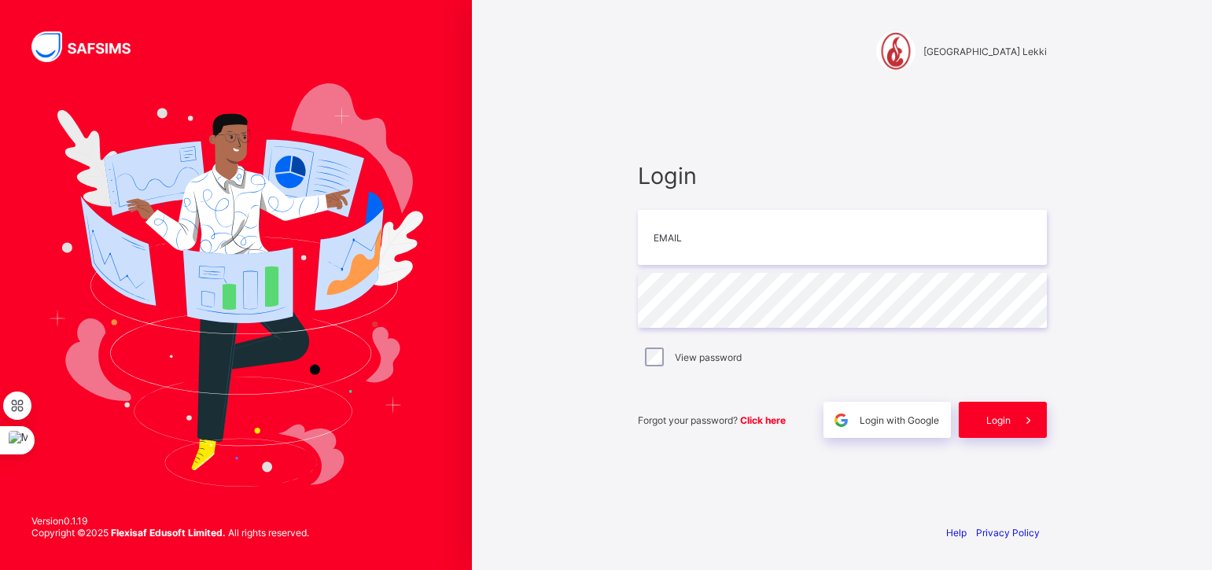 The height and width of the screenshot is (570, 1212). What do you see at coordinates (957, 533) in the screenshot?
I see `a: Help` at bounding box center [957, 533].